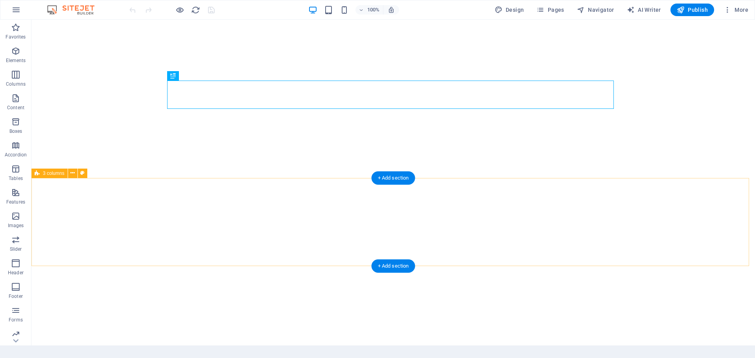 The image size is (755, 358). What do you see at coordinates (595, 10) in the screenshot?
I see `span: Navigator` at bounding box center [595, 10].